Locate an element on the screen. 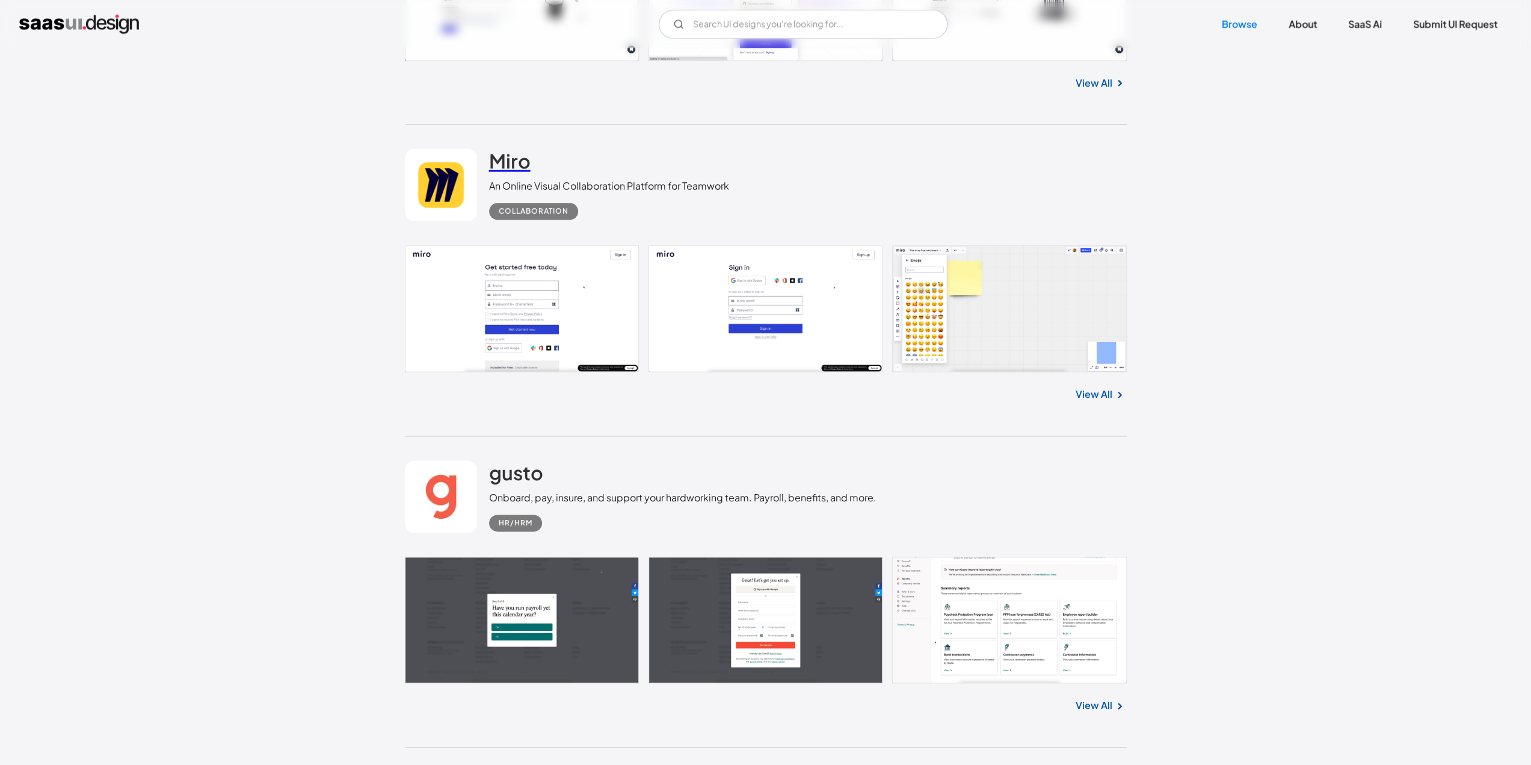  a: gusto is located at coordinates (516, 475).